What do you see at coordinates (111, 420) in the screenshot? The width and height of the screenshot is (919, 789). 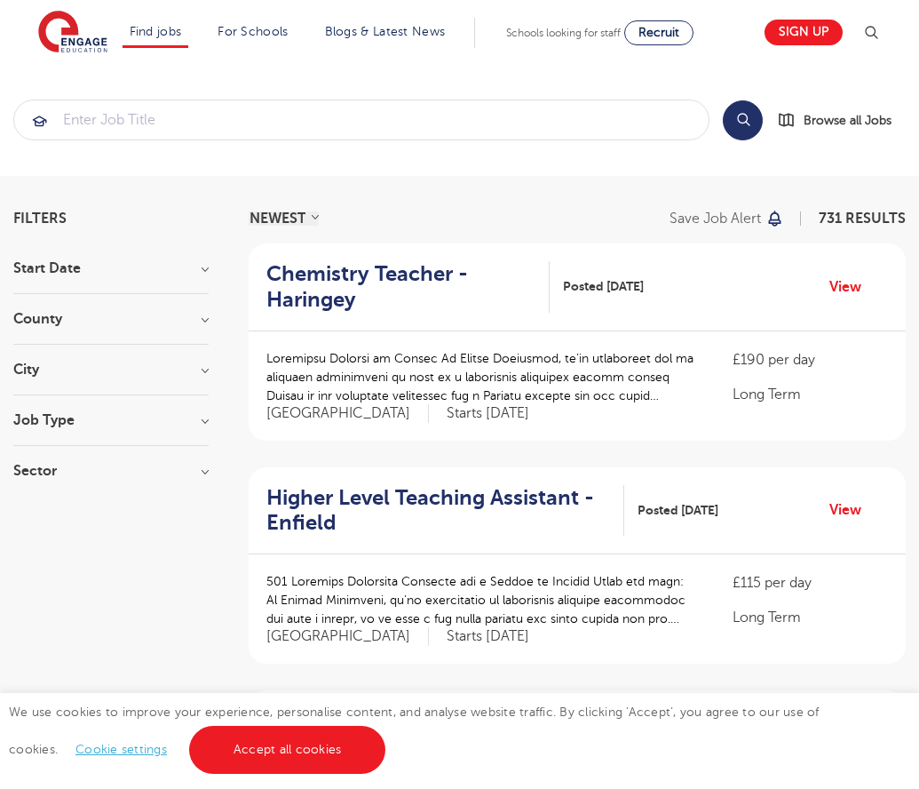 I see `h3: Job Type` at bounding box center [111, 420].